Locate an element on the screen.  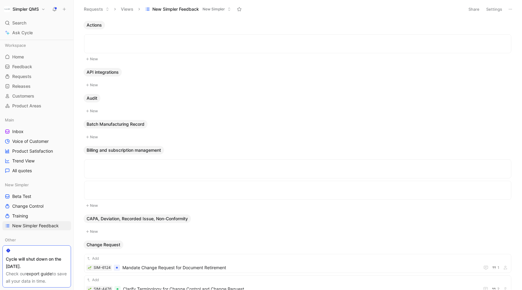
button: Audit is located at coordinates (92, 98).